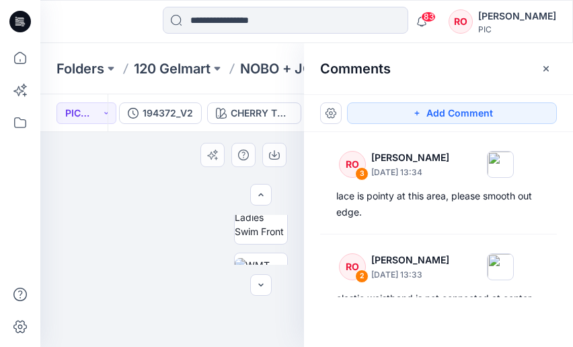 The image size is (573, 347). What do you see at coordinates (262, 113) in the screenshot?
I see `div: CHERRY TOMATO` at bounding box center [262, 113].